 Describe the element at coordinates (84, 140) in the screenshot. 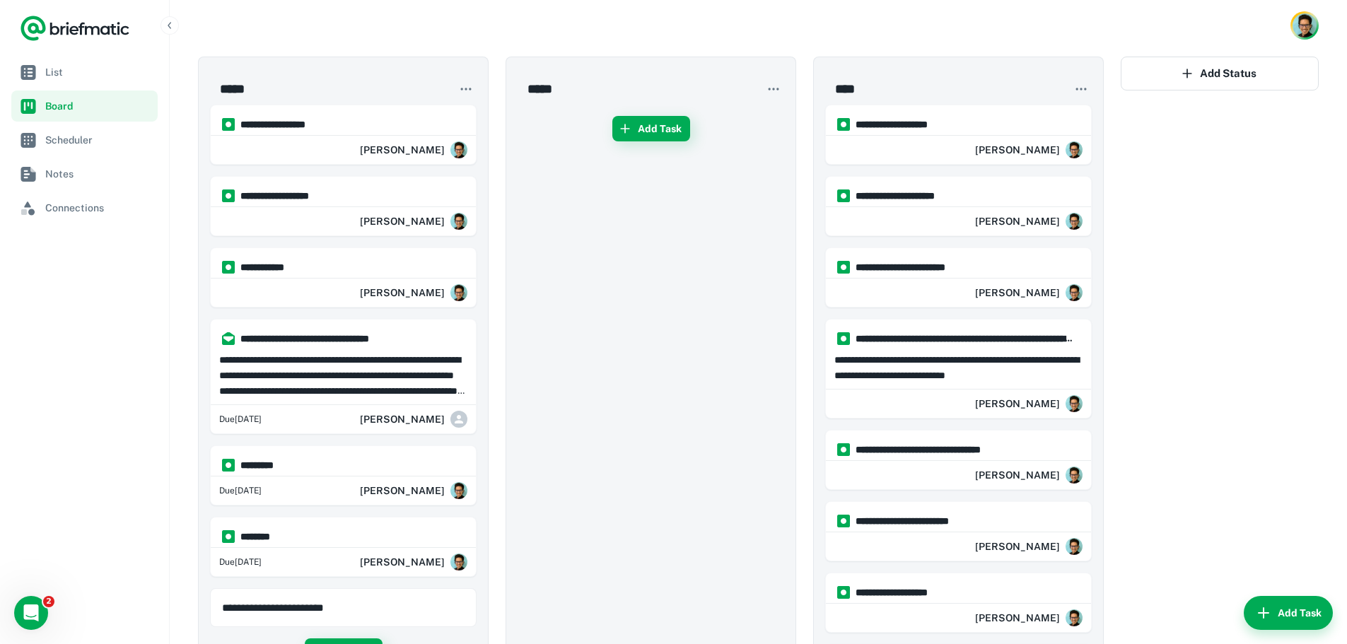

I see `a: Scheduler` at that location.